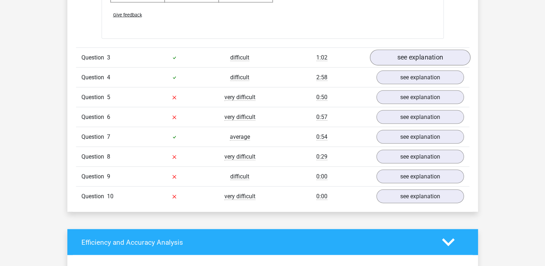 The height and width of the screenshot is (266, 545). Describe the element at coordinates (110, 196) in the screenshot. I see `span: 10` at that location.